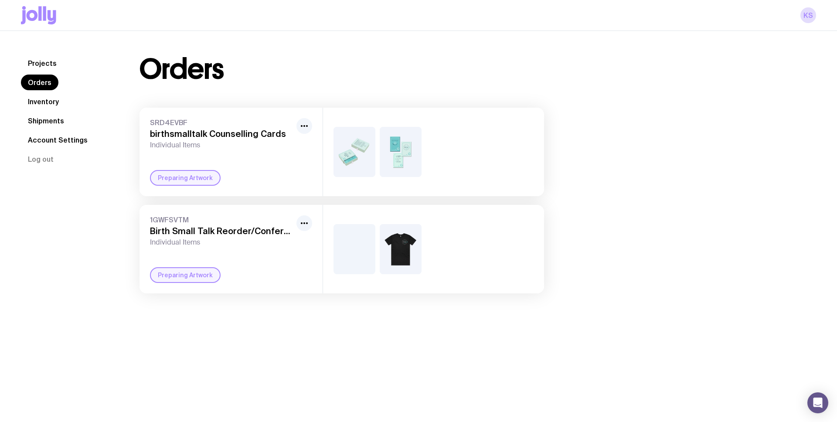 This screenshot has height=422, width=837. What do you see at coordinates (41, 159) in the screenshot?
I see `button: Log out` at bounding box center [41, 159].